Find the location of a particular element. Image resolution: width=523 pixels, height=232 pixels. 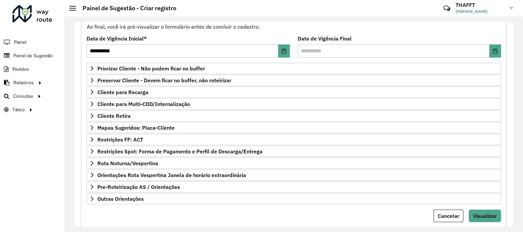

span: Relatórios is located at coordinates (24, 83).